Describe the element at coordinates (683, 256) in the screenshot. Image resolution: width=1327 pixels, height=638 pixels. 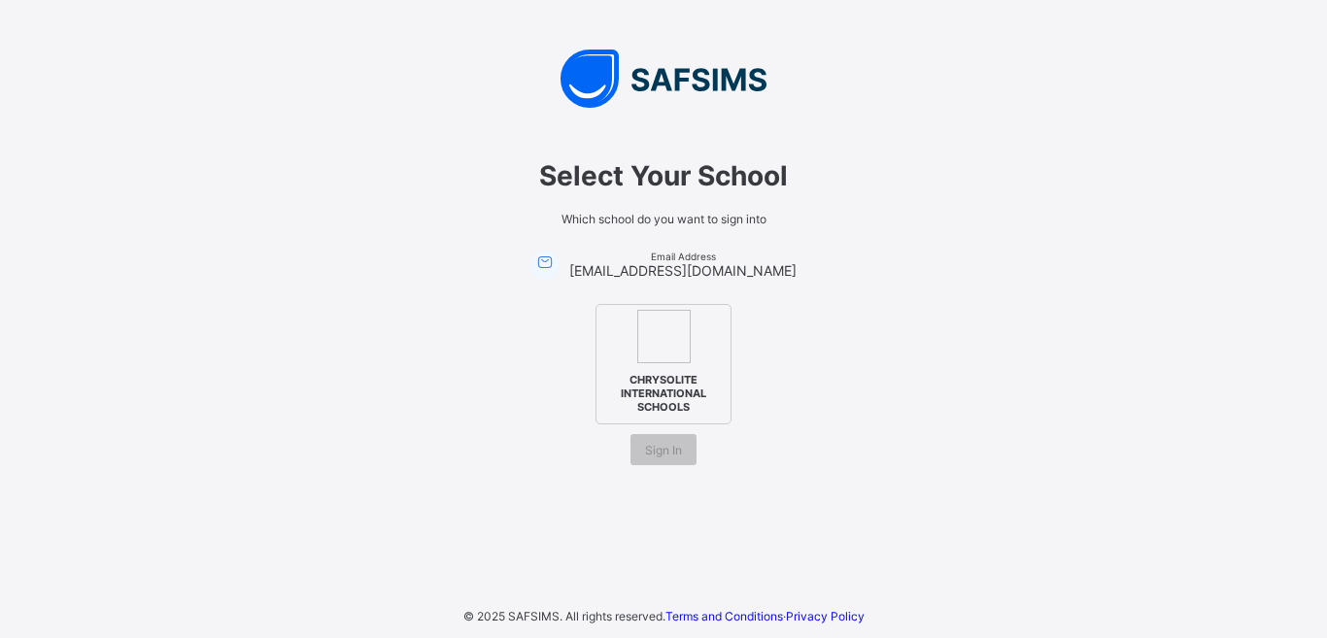
I see `span: Email Address` at that location.